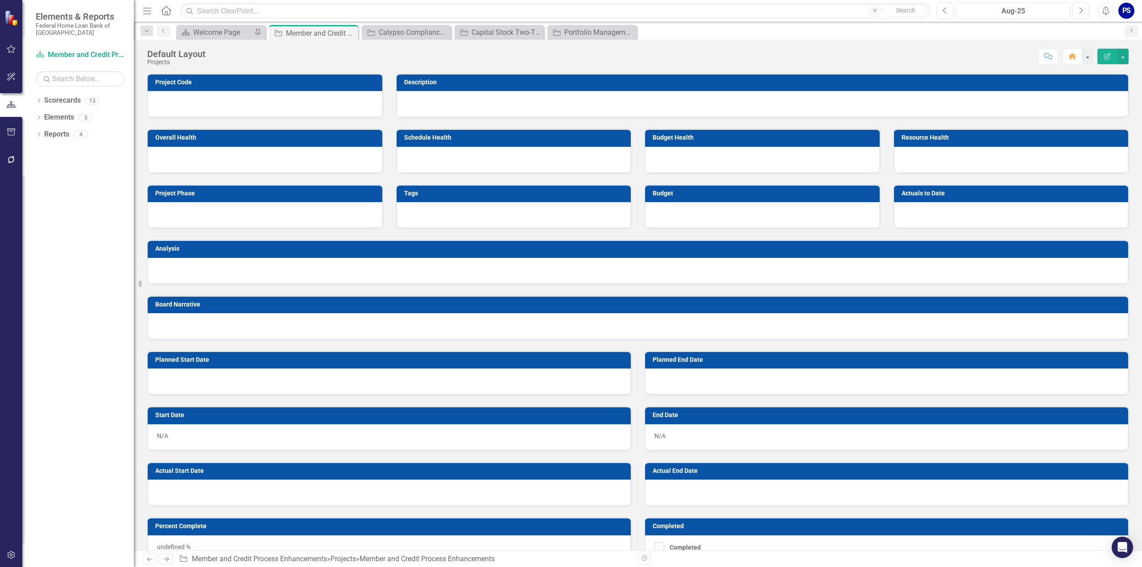 This screenshot has height=567, width=1142. What do you see at coordinates (391, 360) in the screenshot?
I see `h3: Planned Start Date` at bounding box center [391, 360].